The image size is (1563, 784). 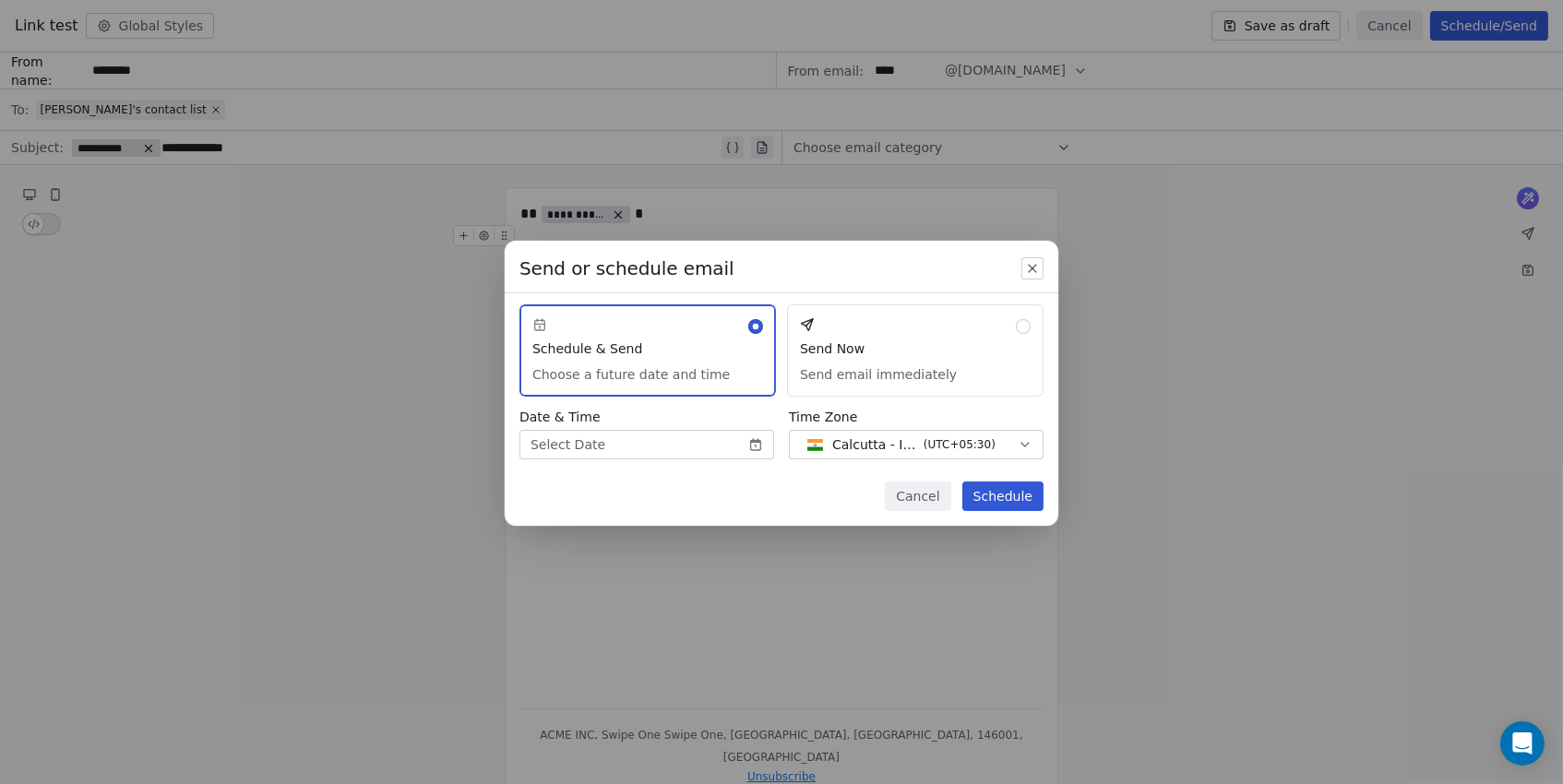 What do you see at coordinates (916, 444) in the screenshot?
I see `button: Calcutta - IST(UTC+05:30)` at bounding box center [916, 444].